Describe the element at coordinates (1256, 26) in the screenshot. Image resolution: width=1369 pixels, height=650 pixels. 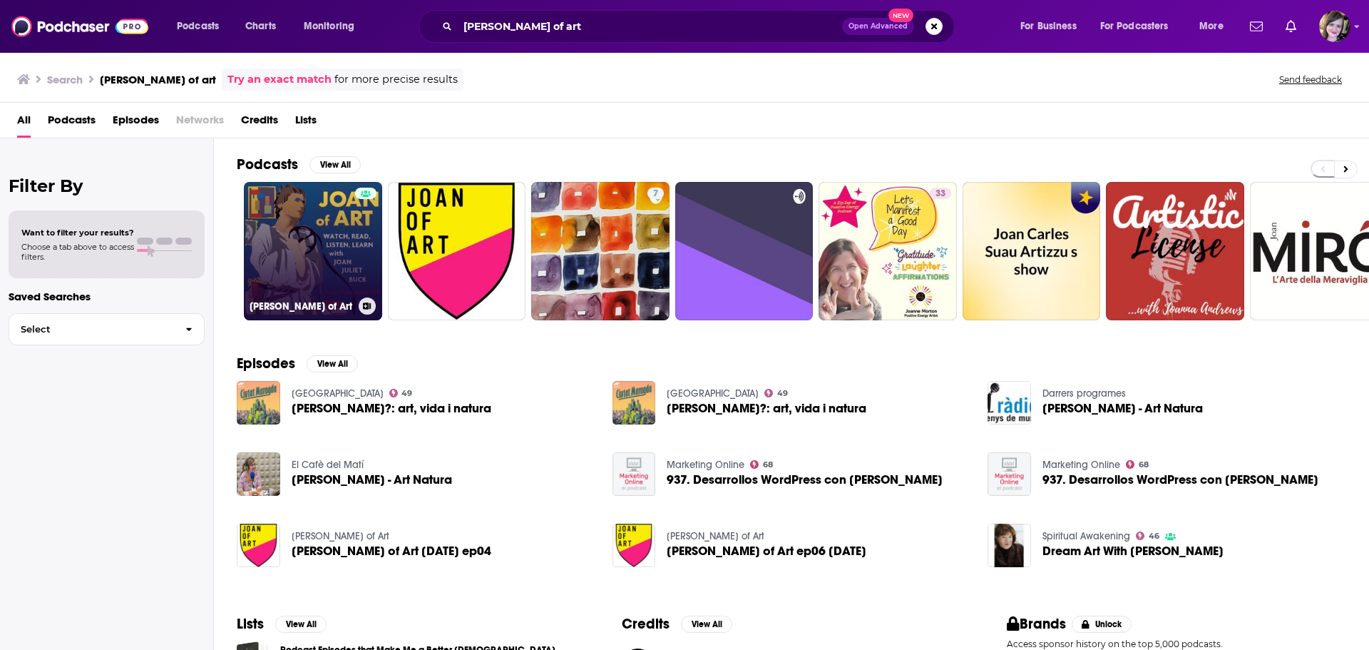
I see `a: Show notifications dropdown` at that location.